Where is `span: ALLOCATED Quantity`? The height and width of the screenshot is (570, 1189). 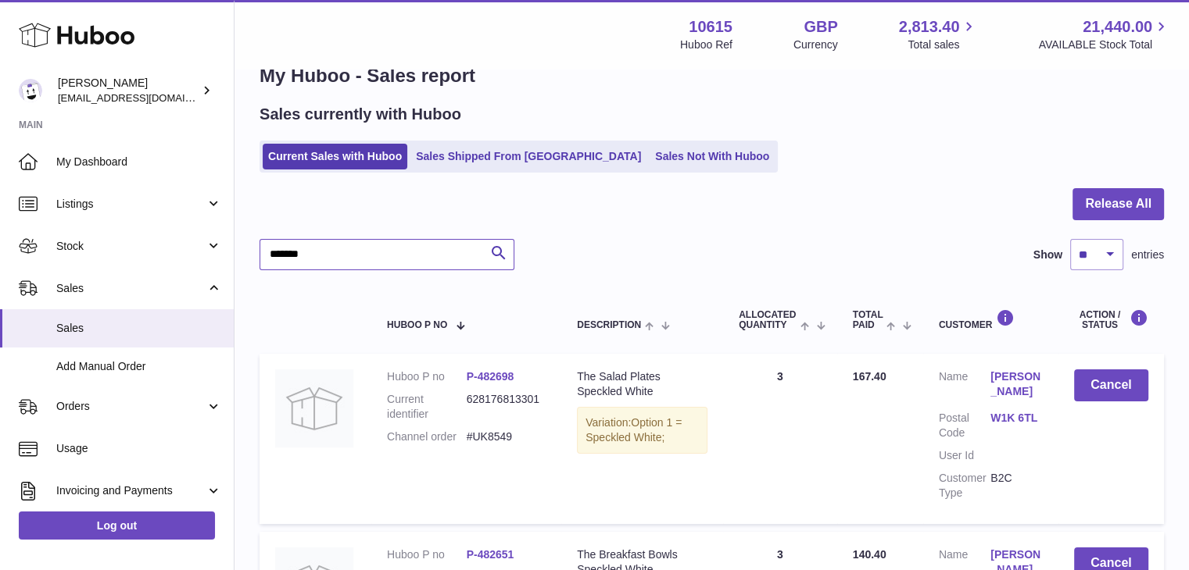
span: ALLOCATED Quantity is located at coordinates (767, 320).